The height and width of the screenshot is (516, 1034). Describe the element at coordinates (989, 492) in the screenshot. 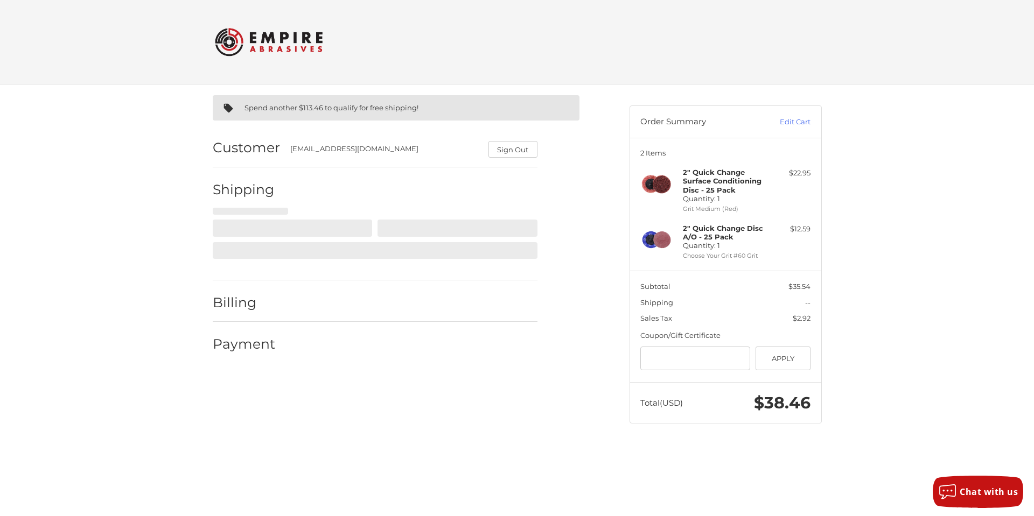

I see `span: Chat with us` at that location.